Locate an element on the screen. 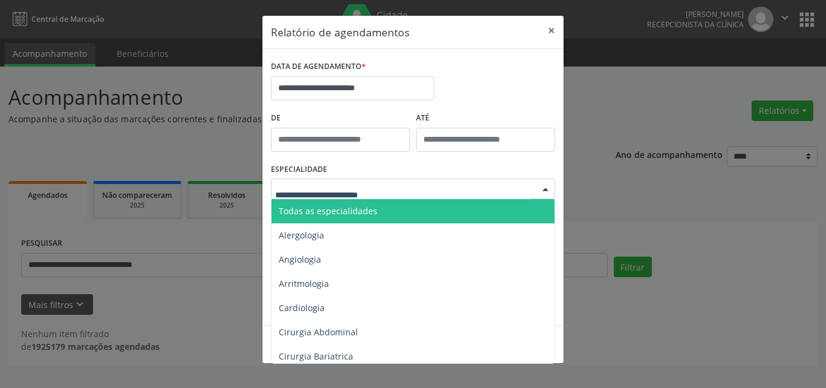  span: Cirurgia Bariatrica is located at coordinates (316, 356).